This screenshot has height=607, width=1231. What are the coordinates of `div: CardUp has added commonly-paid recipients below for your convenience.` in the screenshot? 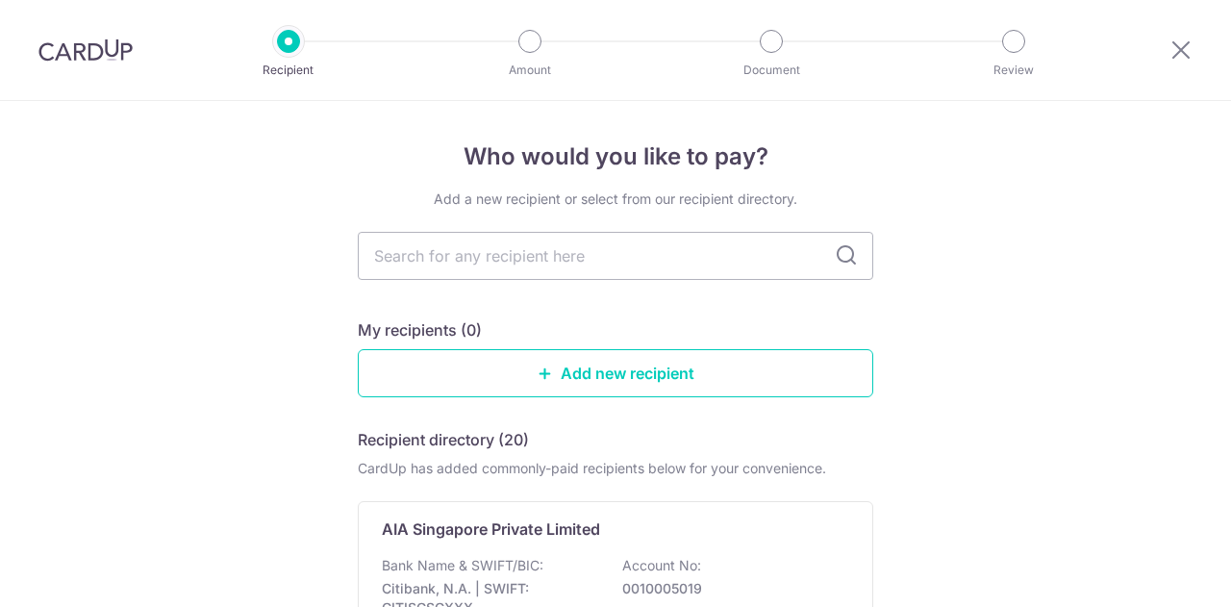 It's located at (615, 468).